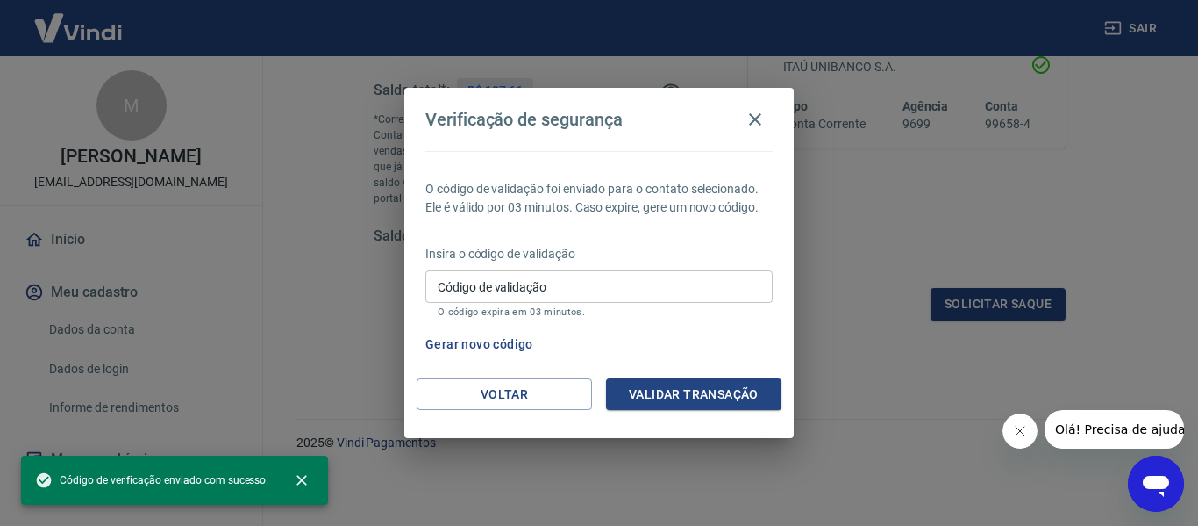 The width and height of the screenshot is (1198, 526). Describe the element at coordinates (79, 19) in the screenshot. I see `span: Olá! Precisa de ajuda?` at that location.